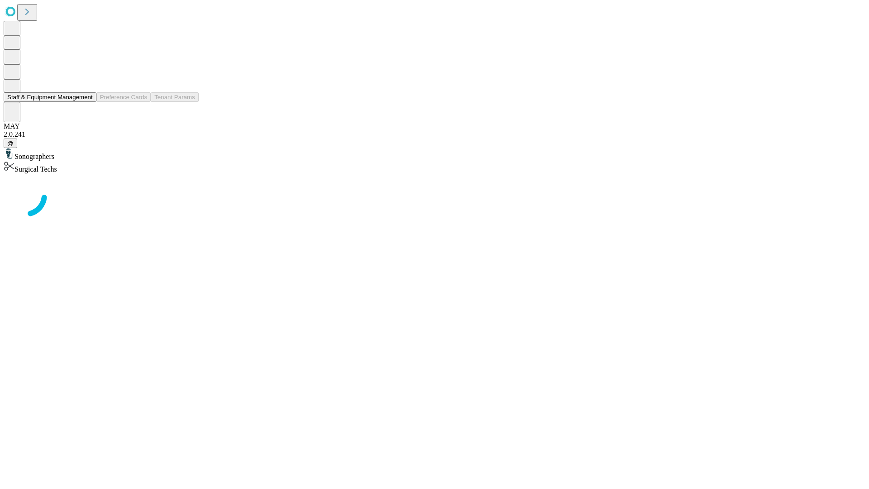 This screenshot has height=489, width=869. Describe the element at coordinates (434, 167) in the screenshot. I see `div: Surgical Techs` at that location.